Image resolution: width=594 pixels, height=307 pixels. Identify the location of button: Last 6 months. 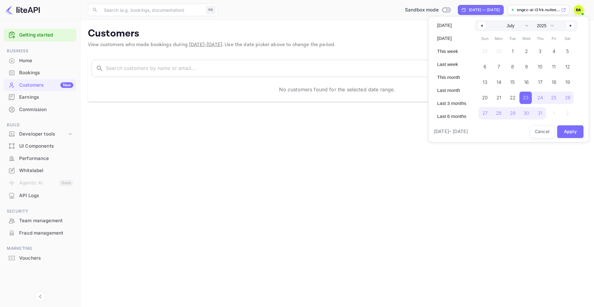
(452, 116).